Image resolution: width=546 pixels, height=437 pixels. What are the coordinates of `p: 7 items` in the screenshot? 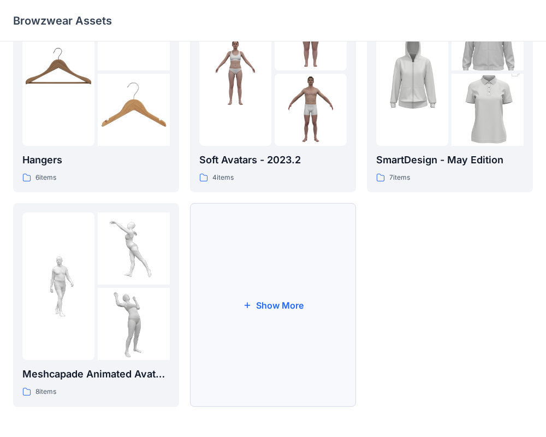 It's located at (400, 178).